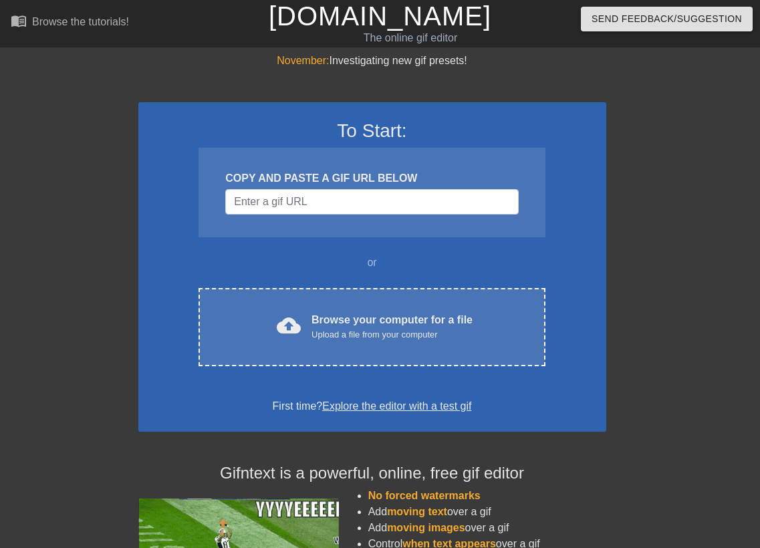 The height and width of the screenshot is (548, 760). What do you see at coordinates (392, 335) in the screenshot?
I see `div: Upload a file from your computer` at bounding box center [392, 335].